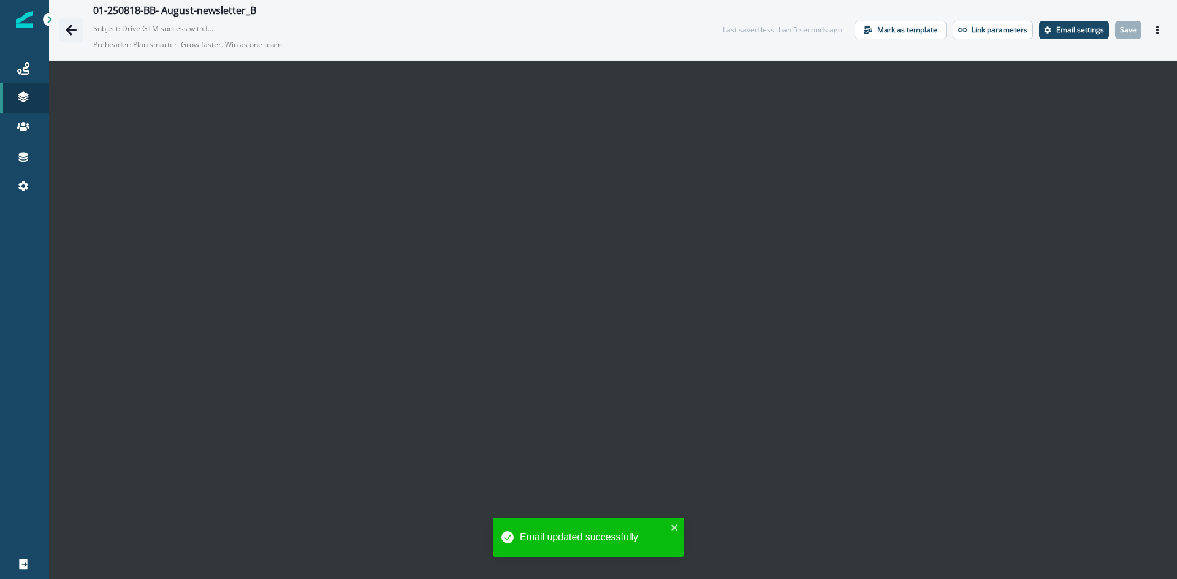 This screenshot has width=1177, height=579. Describe the element at coordinates (999, 30) in the screenshot. I see `p: Link parameters` at that location.